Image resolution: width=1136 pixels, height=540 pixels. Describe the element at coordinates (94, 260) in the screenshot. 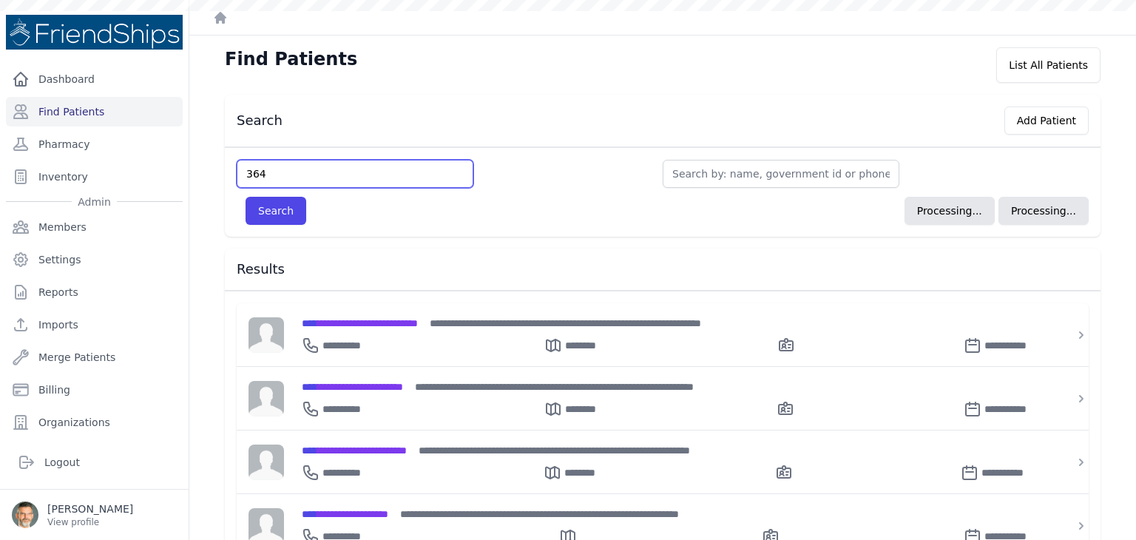

I see `a: Settings` at that location.